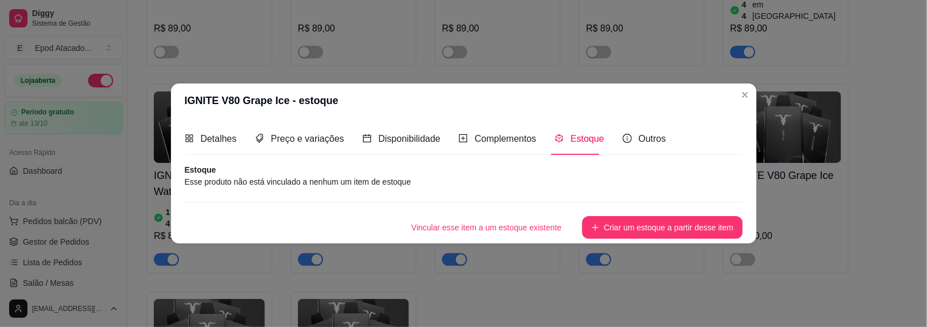 This screenshot has height=327, width=927. Describe the element at coordinates (663, 228) in the screenshot. I see `button: plusCriar um estoque a partir desse item` at that location.